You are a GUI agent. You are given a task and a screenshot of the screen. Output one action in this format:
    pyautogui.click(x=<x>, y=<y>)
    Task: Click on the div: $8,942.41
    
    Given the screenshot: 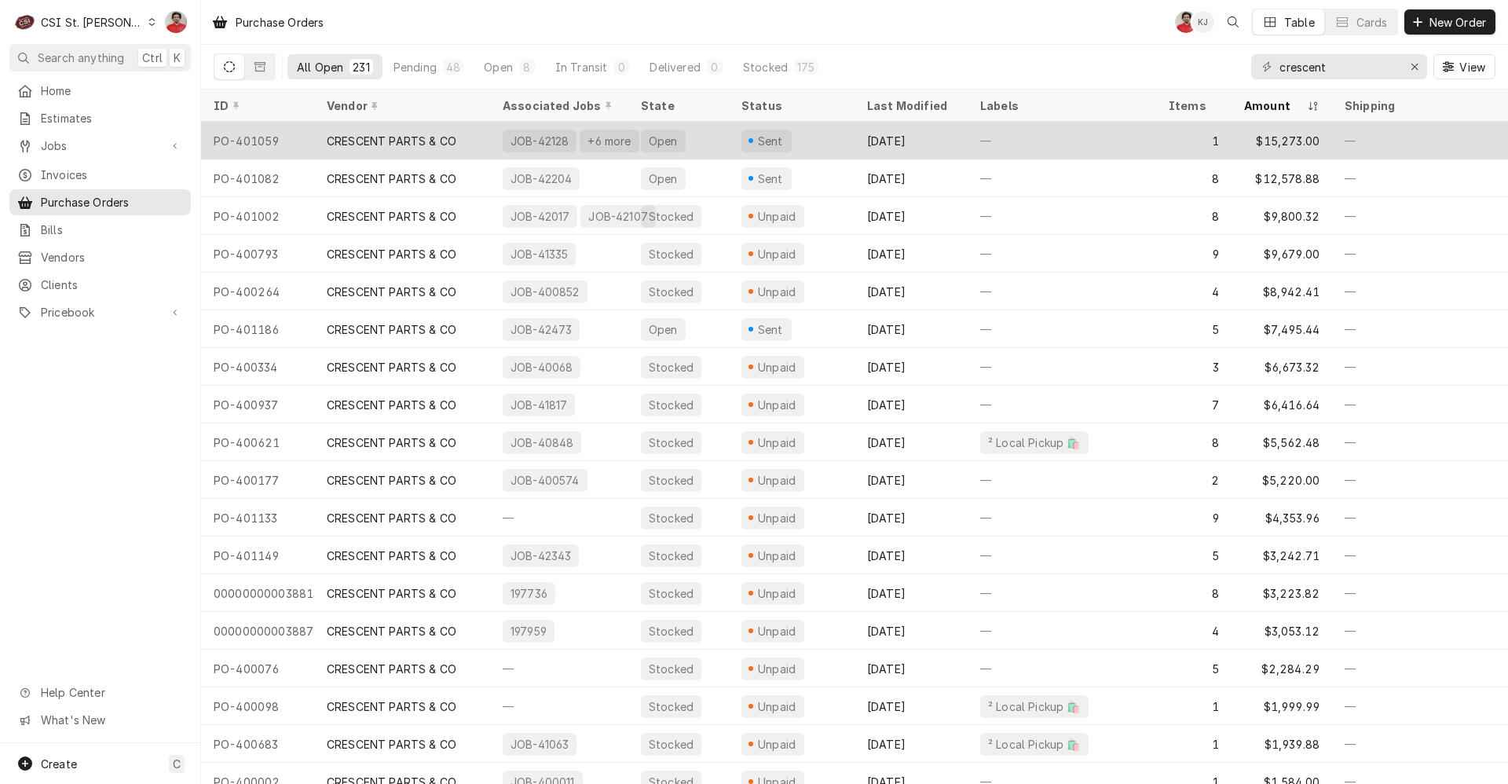 What is the action you would take?
    pyautogui.click(x=1282, y=291)
    